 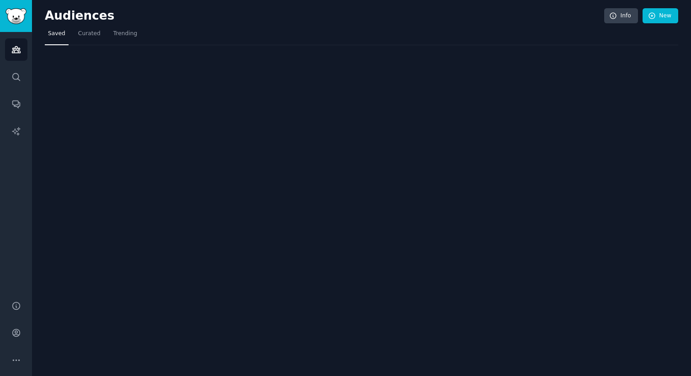 I want to click on img: GummySearch logo, so click(x=16, y=16).